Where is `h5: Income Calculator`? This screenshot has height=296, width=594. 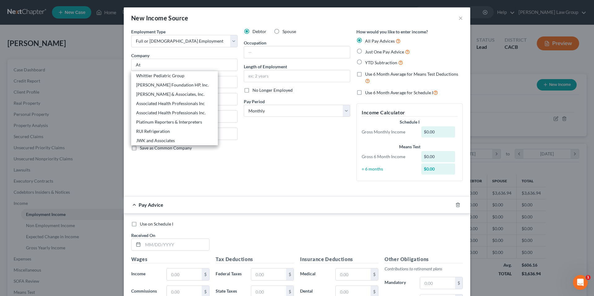
h5: Income Calculator is located at coordinates (410, 113).